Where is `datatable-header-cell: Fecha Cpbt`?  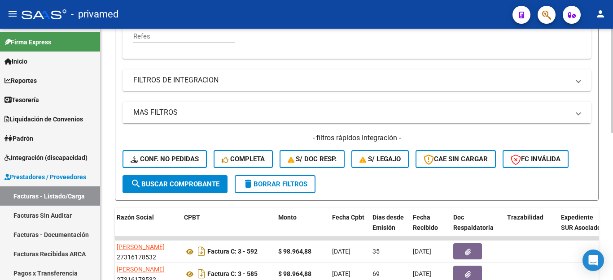 datatable-header-cell: Fecha Cpbt is located at coordinates (348, 228).